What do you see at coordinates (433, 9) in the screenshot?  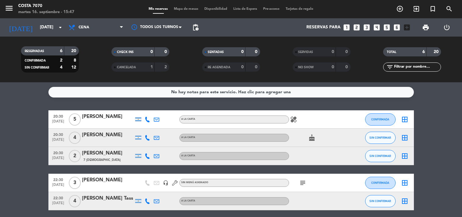 I see `i: turned_in_not` at bounding box center [433, 9].